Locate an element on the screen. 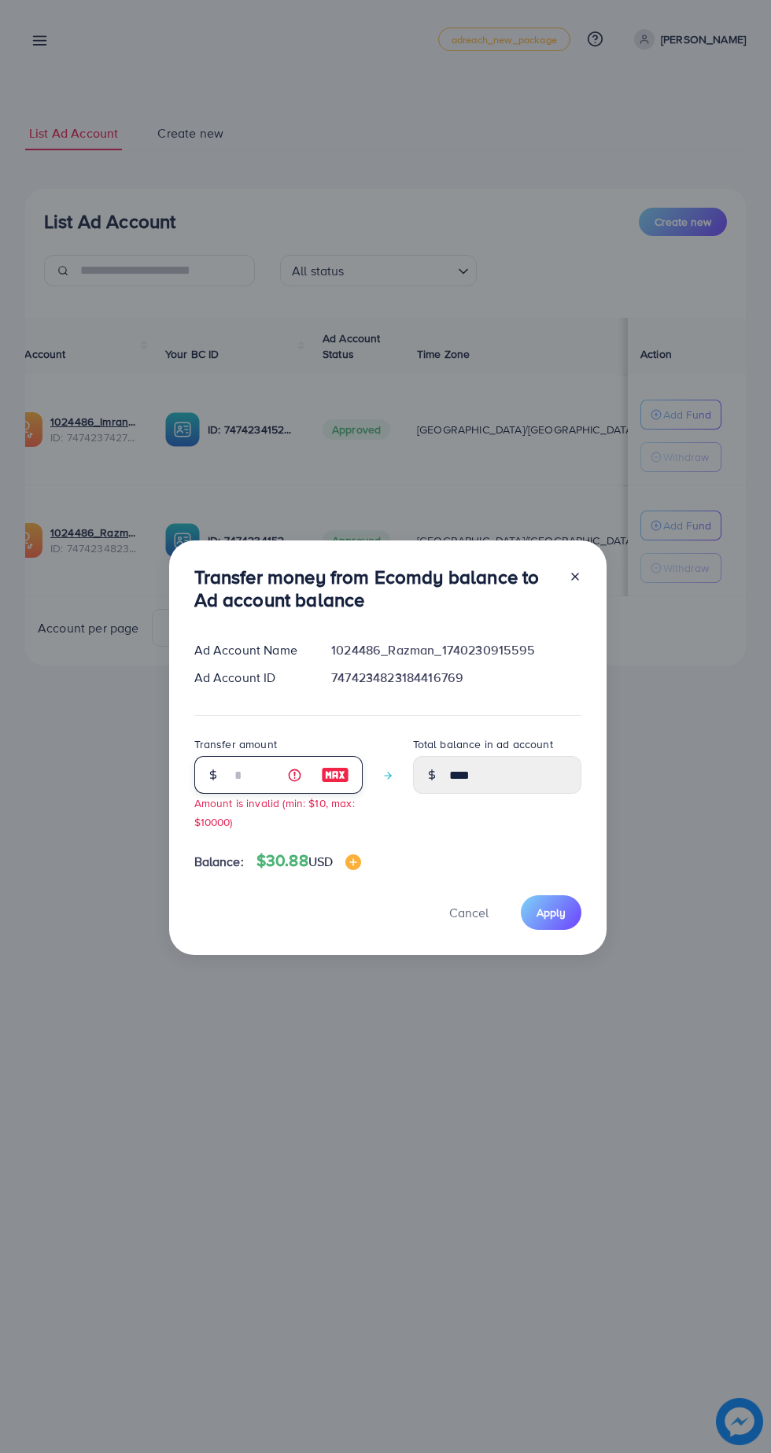  span: Apply is located at coordinates (551, 912).